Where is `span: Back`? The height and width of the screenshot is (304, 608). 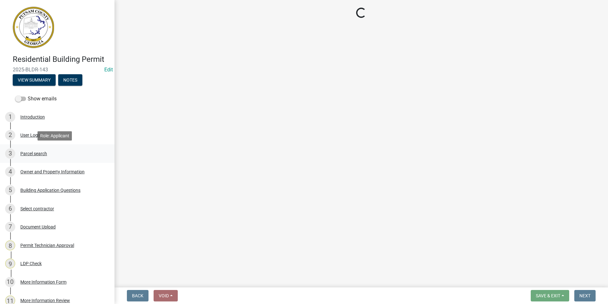
span: Back is located at coordinates (138, 295).